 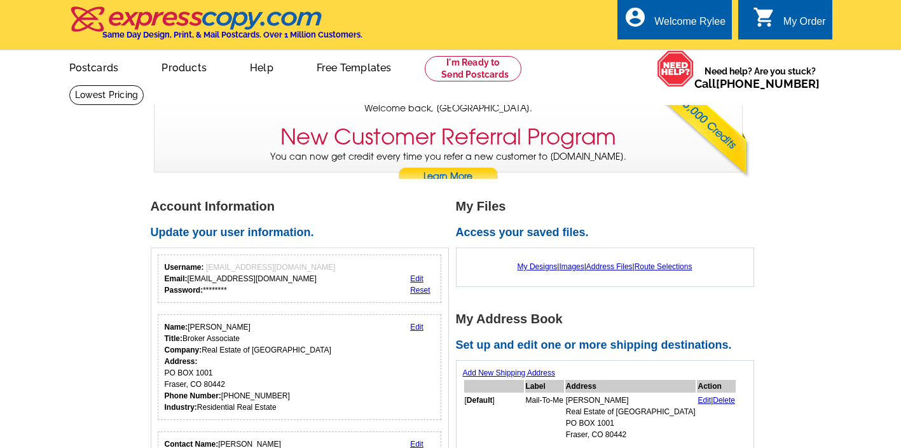 I want to click on th: Label, so click(x=544, y=386).